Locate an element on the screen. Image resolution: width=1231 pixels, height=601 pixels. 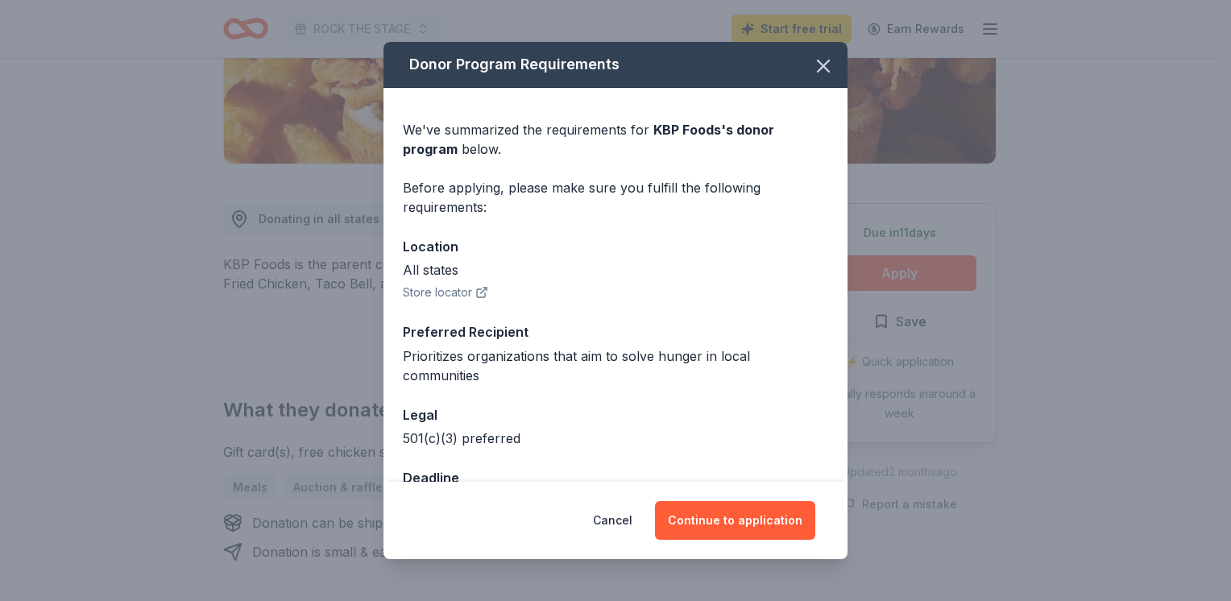
div: Deadline is located at coordinates (615, 478).